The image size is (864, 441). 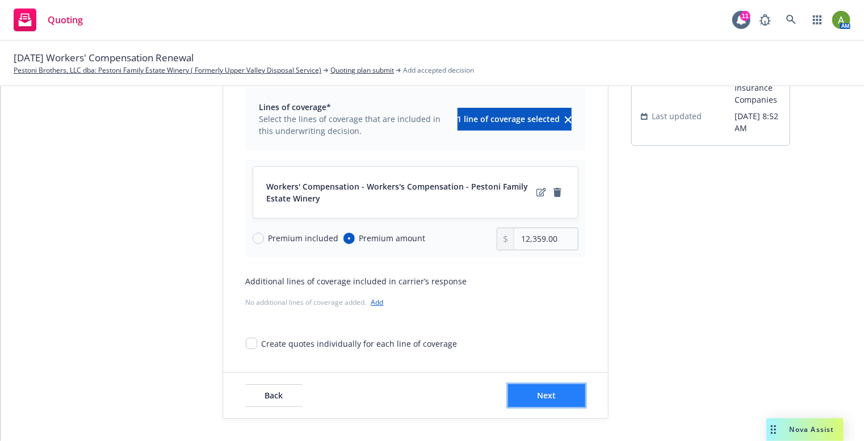 What do you see at coordinates (805, 430) in the screenshot?
I see `button: Nova Assist` at bounding box center [805, 430].